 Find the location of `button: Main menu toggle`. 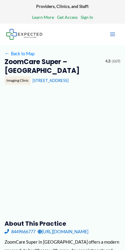

button: Main menu toggle is located at coordinates (113, 34).